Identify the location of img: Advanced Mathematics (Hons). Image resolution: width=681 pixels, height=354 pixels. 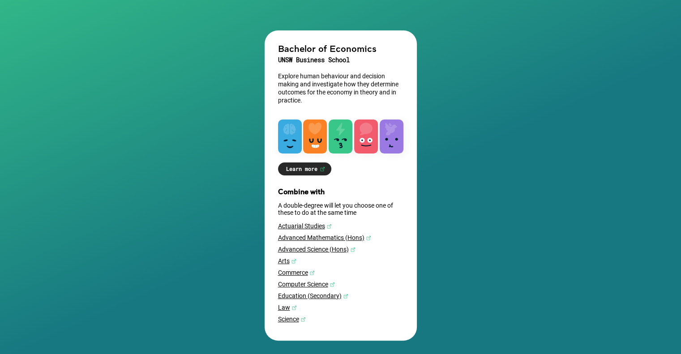
(369, 238).